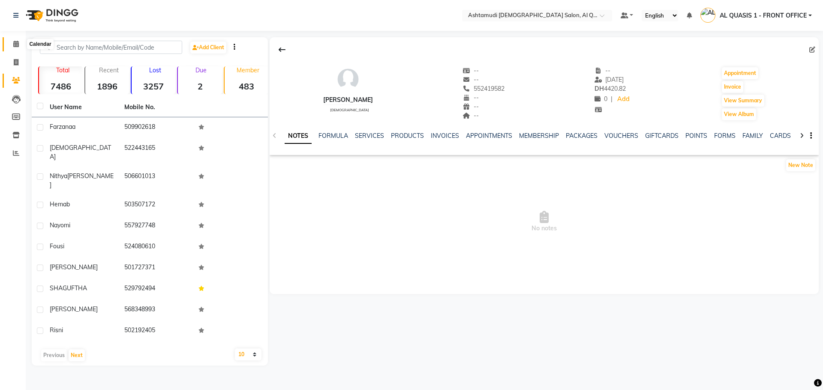 The image size is (823, 390). What do you see at coordinates (742, 101) in the screenshot?
I see `button: View Summary` at bounding box center [742, 101].